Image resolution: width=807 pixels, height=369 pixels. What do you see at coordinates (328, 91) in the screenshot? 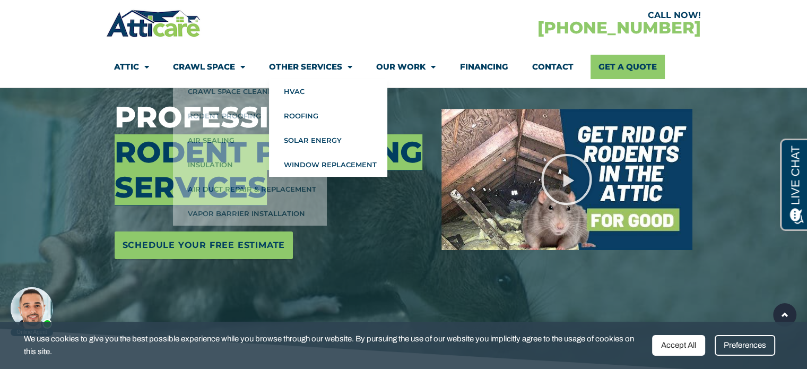
I see `a: HVAC` at bounding box center [328, 91].